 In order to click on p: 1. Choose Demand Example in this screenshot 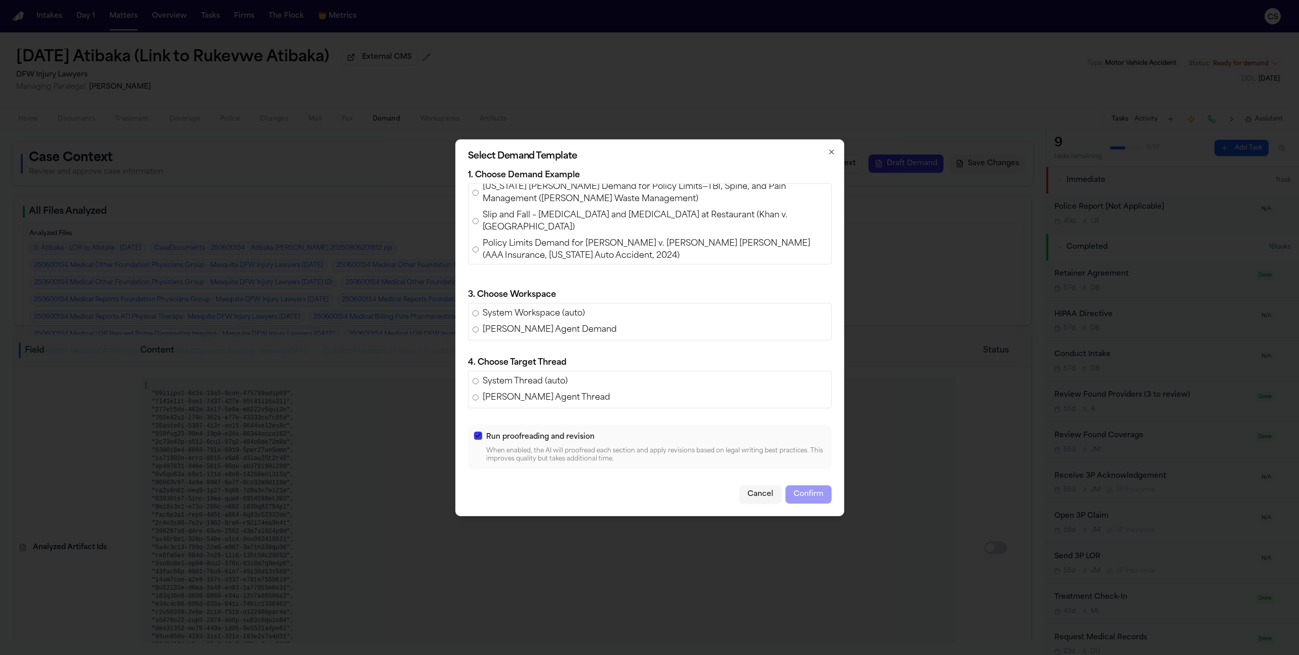, I will do `click(650, 175)`.